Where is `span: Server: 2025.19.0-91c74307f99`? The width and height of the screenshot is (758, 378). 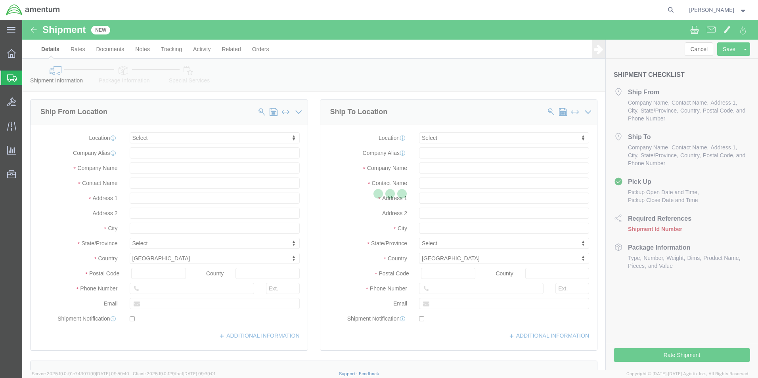 span: Server: 2025.19.0-91c74307f99 is located at coordinates (80, 374).